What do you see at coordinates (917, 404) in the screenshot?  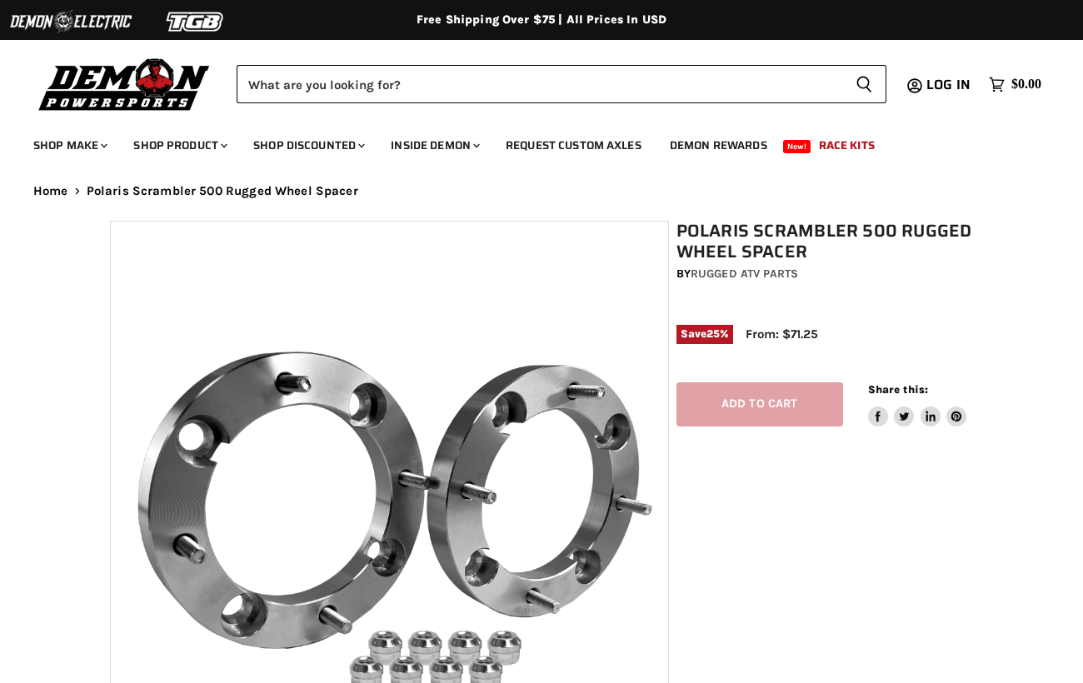 I see `aside: Share this:` at bounding box center [917, 404].